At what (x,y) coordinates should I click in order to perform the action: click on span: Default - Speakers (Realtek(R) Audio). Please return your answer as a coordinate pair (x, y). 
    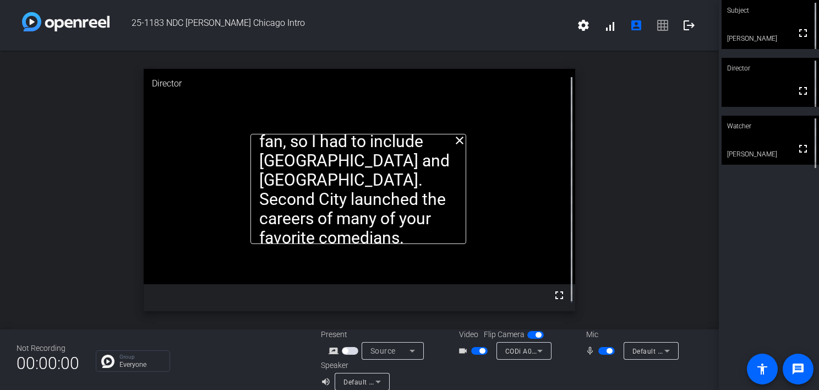
    Looking at the image, I should click on (403, 381).